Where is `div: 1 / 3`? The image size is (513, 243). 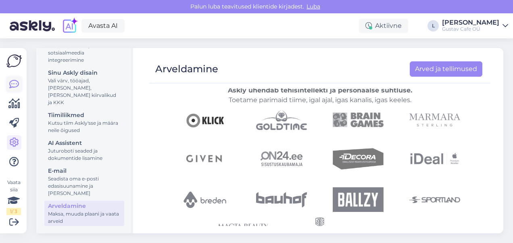
div: 1 / 3 is located at coordinates (14, 211).